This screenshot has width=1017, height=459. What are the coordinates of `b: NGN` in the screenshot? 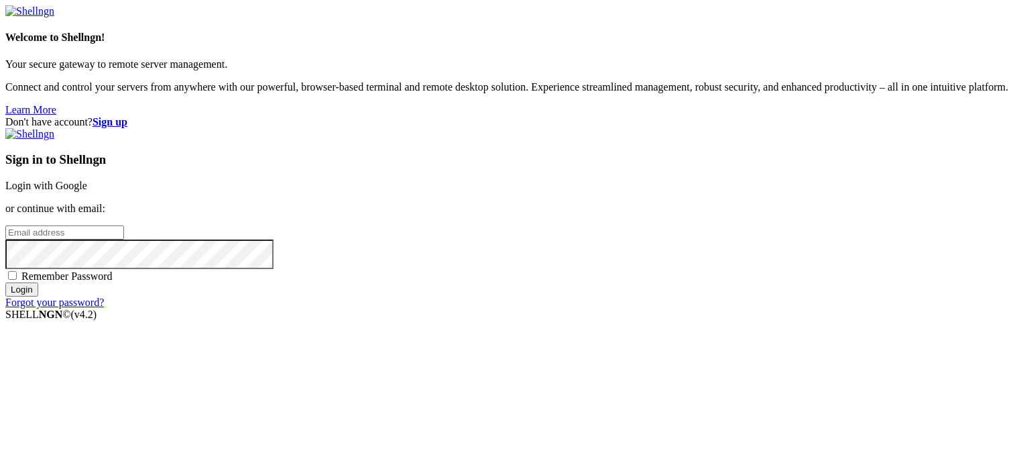 It's located at (51, 314).